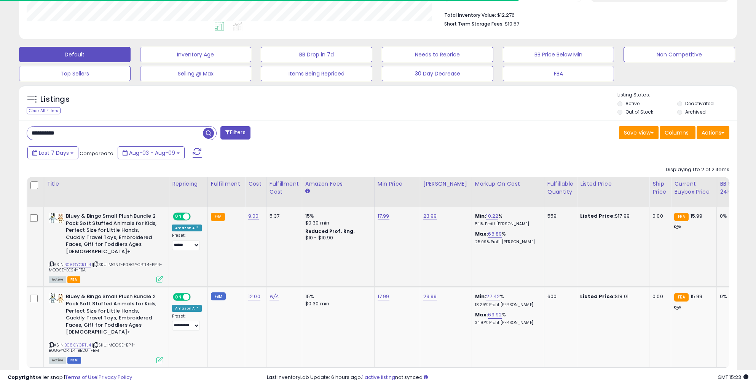 This screenshot has width=756, height=385. What do you see at coordinates (106, 184) in the screenshot?
I see `div: Title` at bounding box center [106, 184].